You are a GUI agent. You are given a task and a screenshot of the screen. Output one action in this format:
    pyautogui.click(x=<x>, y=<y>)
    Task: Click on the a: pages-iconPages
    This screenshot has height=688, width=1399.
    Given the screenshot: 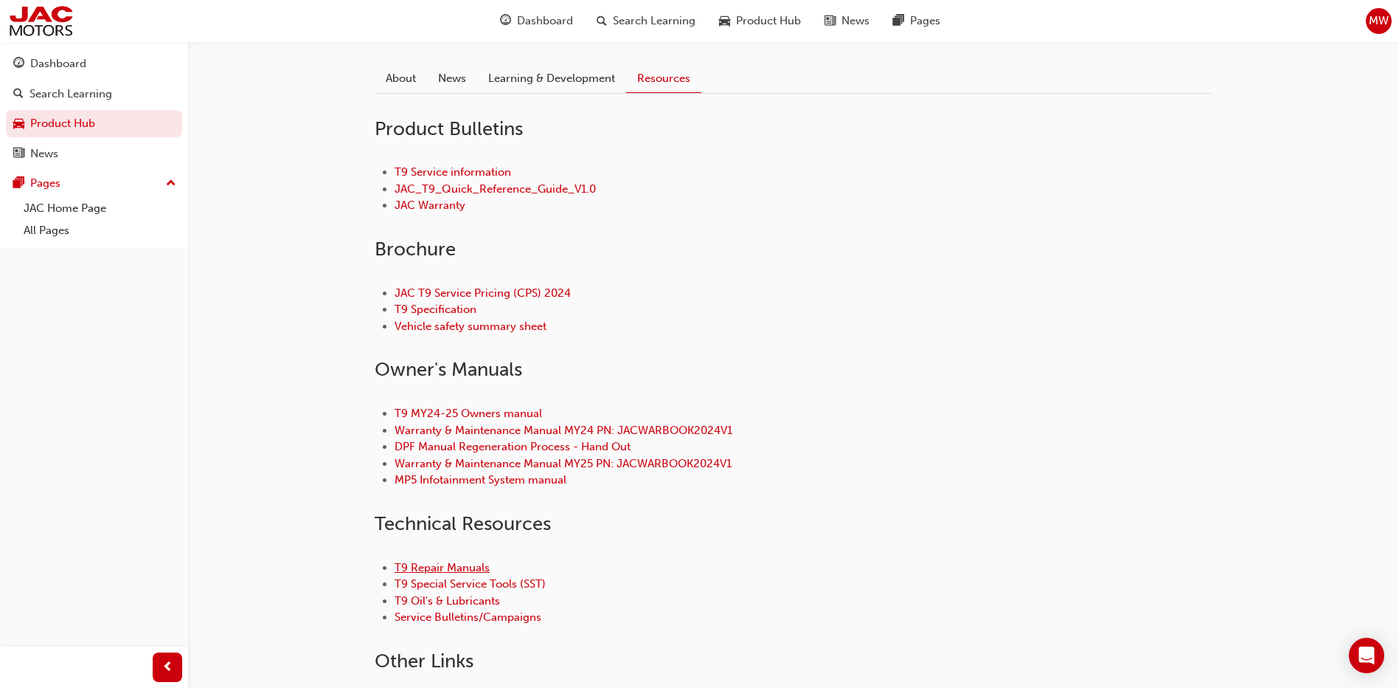 What is the action you would take?
    pyautogui.click(x=917, y=21)
    